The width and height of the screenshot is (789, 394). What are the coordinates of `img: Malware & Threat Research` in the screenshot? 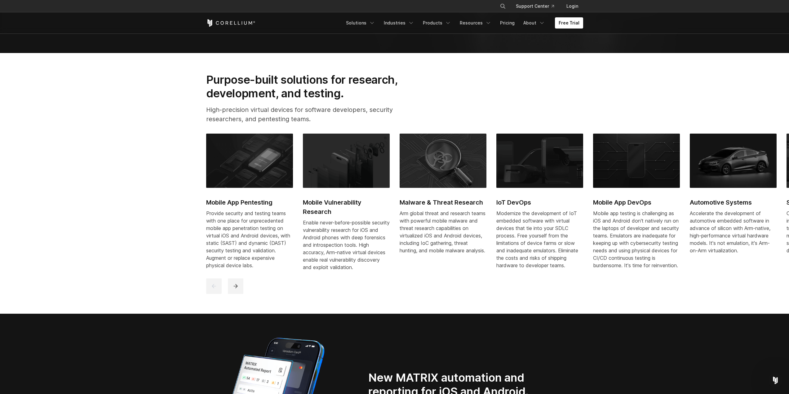 It's located at (443, 161).